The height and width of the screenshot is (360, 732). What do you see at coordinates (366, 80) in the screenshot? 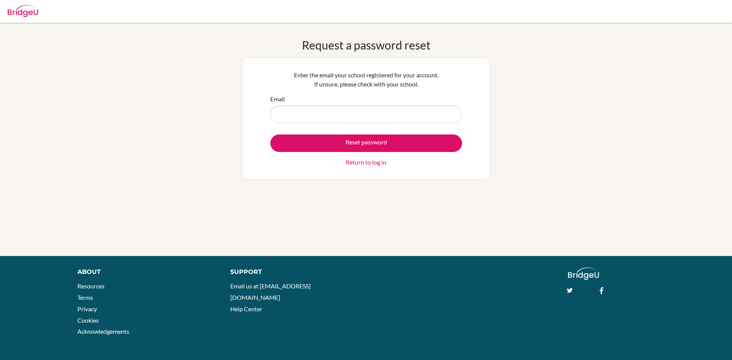
I see `p: Enter the email your school registered for your account. If unsure, please check with your school.` at bounding box center [366, 80].